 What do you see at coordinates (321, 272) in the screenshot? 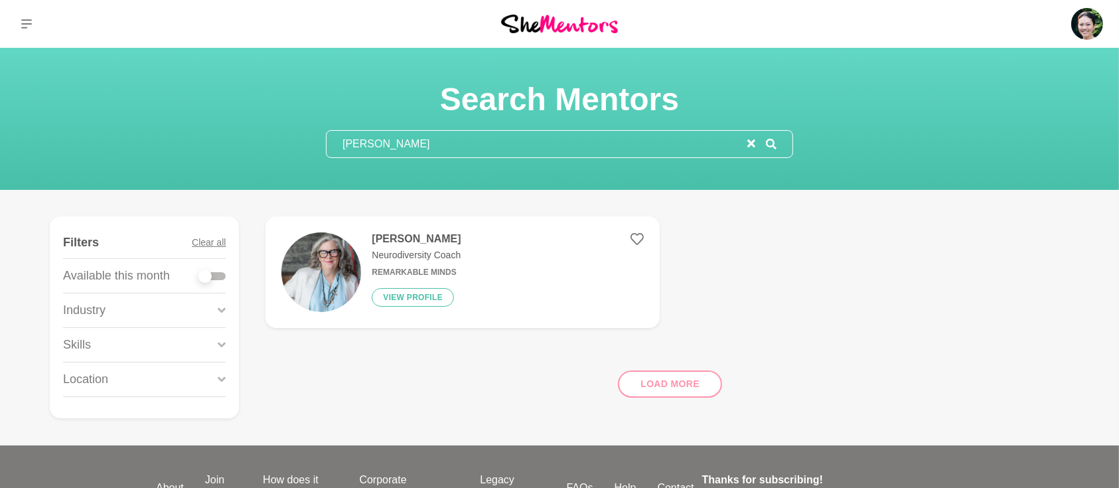
I see `img: 5f579c55a581b821c4ccb3aee0a062d5f8c8d8ad-1331x2000.jpg` at bounding box center [321, 272].